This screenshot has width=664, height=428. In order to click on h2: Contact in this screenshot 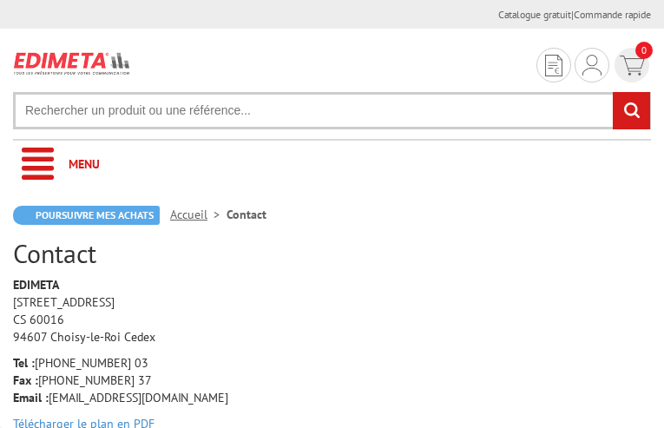, I will do `click(331, 252)`.